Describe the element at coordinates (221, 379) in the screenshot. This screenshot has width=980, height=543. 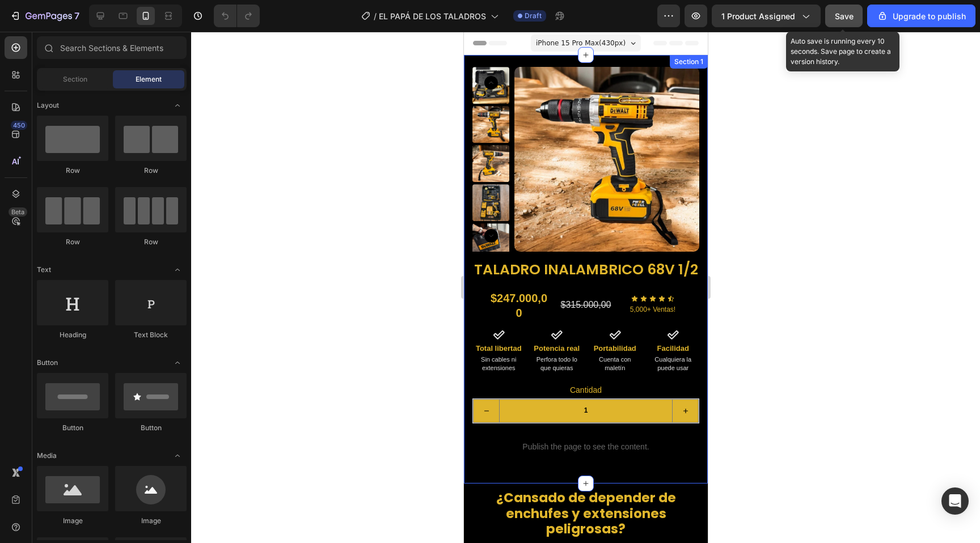
I see `button: increment` at that location.